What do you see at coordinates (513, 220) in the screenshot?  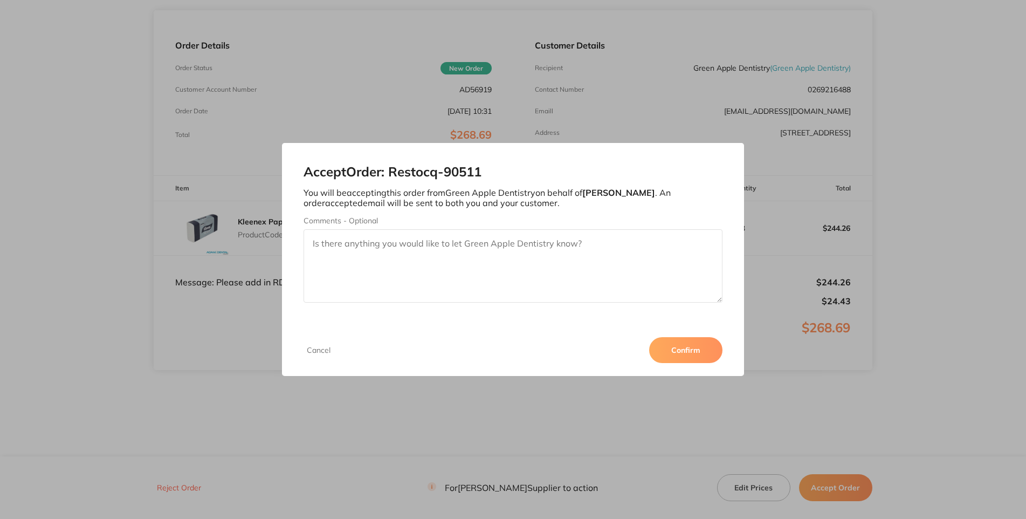 I see `label: Comments - Optional` at bounding box center [513, 220].